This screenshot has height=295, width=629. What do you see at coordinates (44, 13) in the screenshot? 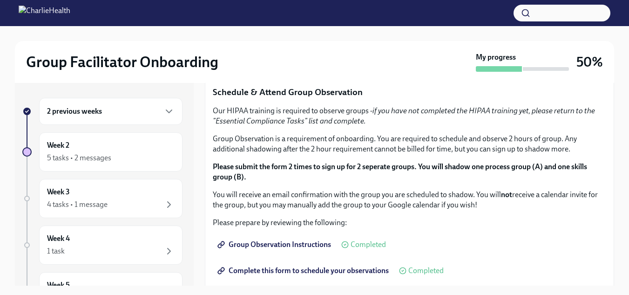
I see `img: CharlieHealth` at bounding box center [44, 13].